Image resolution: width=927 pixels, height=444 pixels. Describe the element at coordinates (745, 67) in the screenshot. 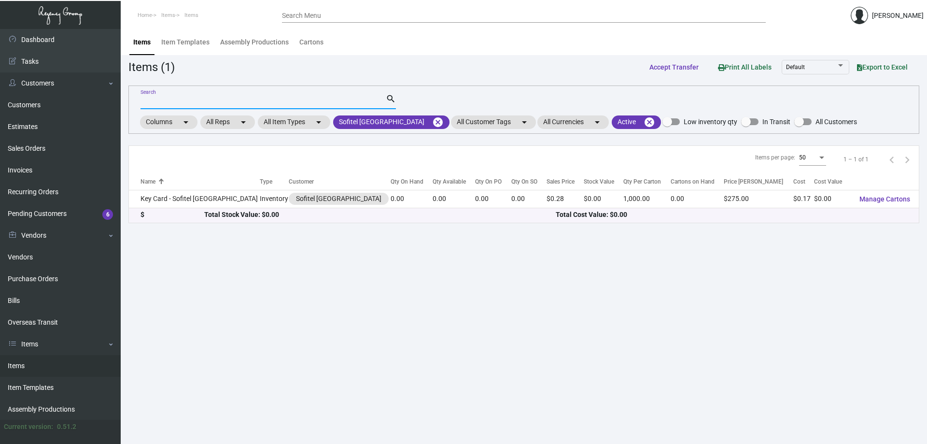

I see `button: Print All Labels` at that location.